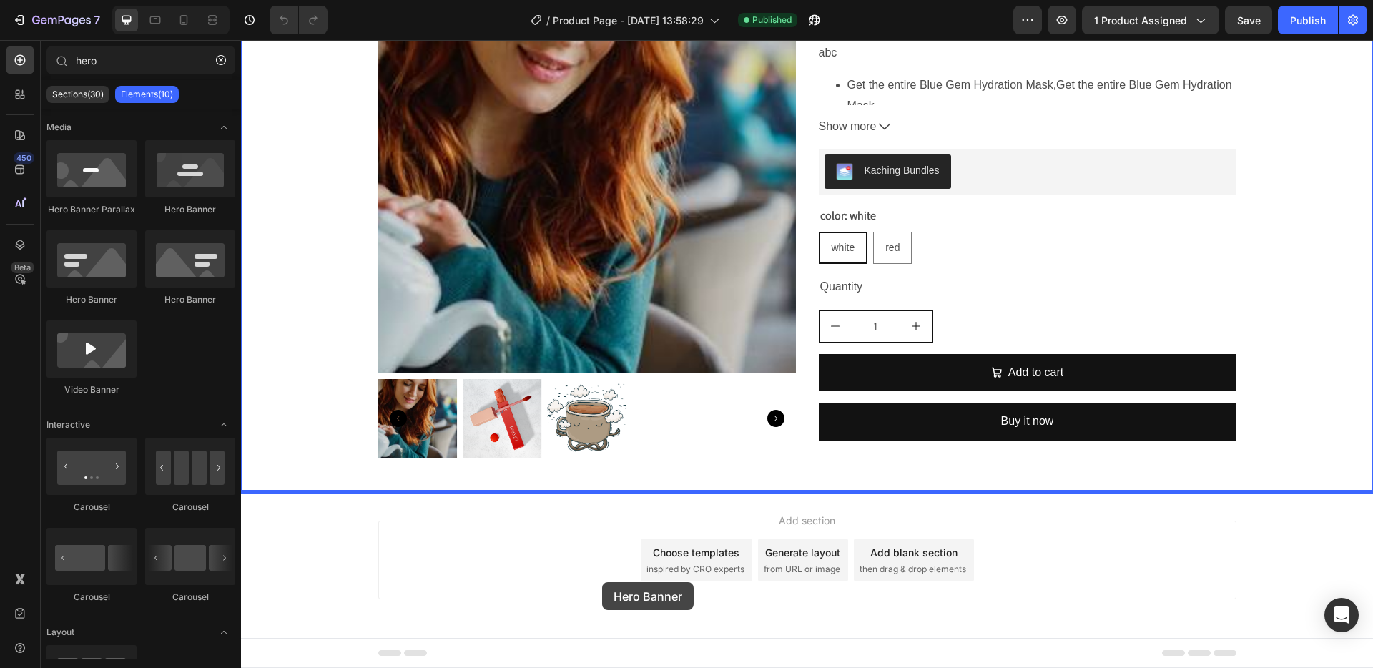 This screenshot has height=668, width=1373. What do you see at coordinates (1140, 20) in the screenshot?
I see `span: 1 product assigned` at bounding box center [1140, 20].